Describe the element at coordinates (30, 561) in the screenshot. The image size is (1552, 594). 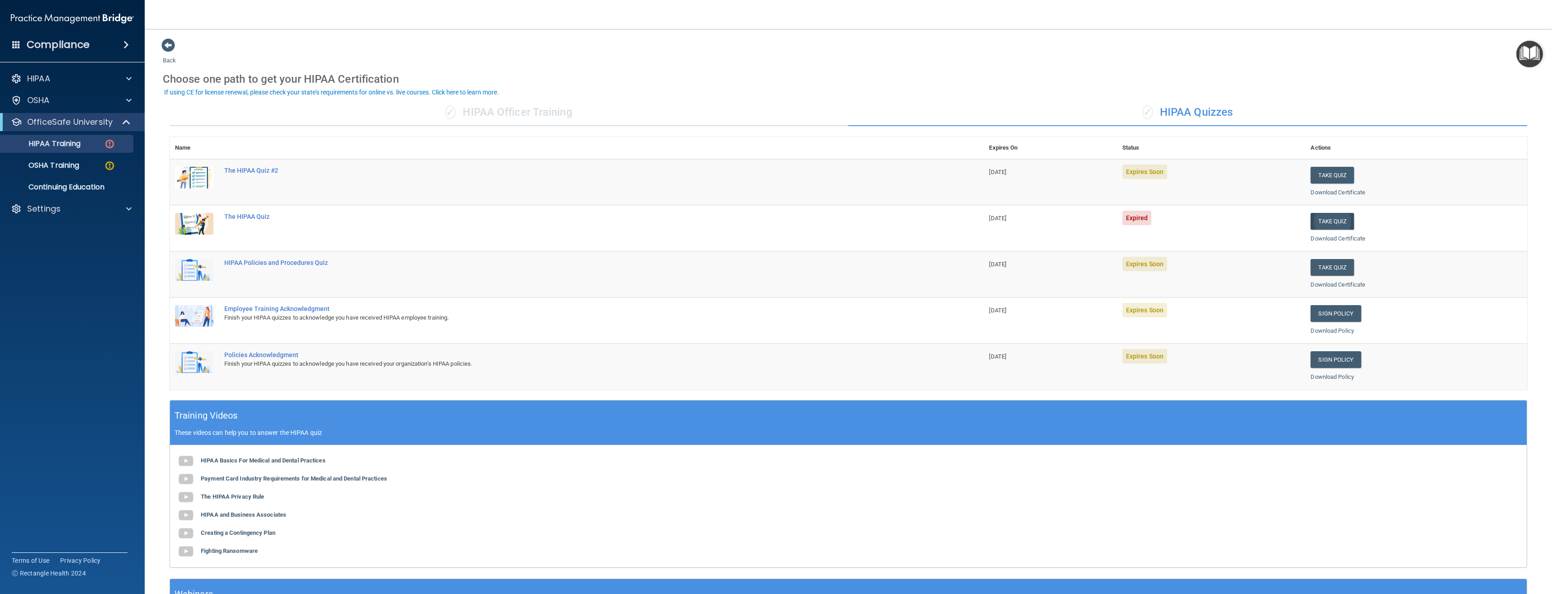
I see `a: Terms of Use` at that location.